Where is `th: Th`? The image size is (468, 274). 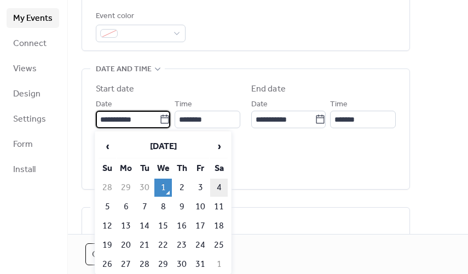 th: Th is located at coordinates (182, 168).